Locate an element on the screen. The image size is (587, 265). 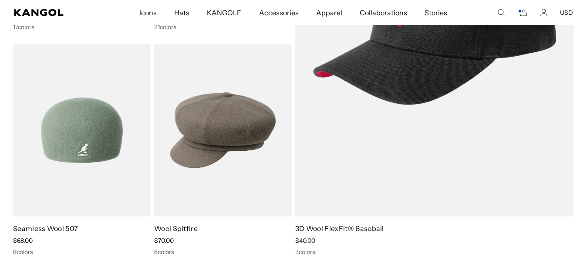
div: 21 colors is located at coordinates (223, 27).